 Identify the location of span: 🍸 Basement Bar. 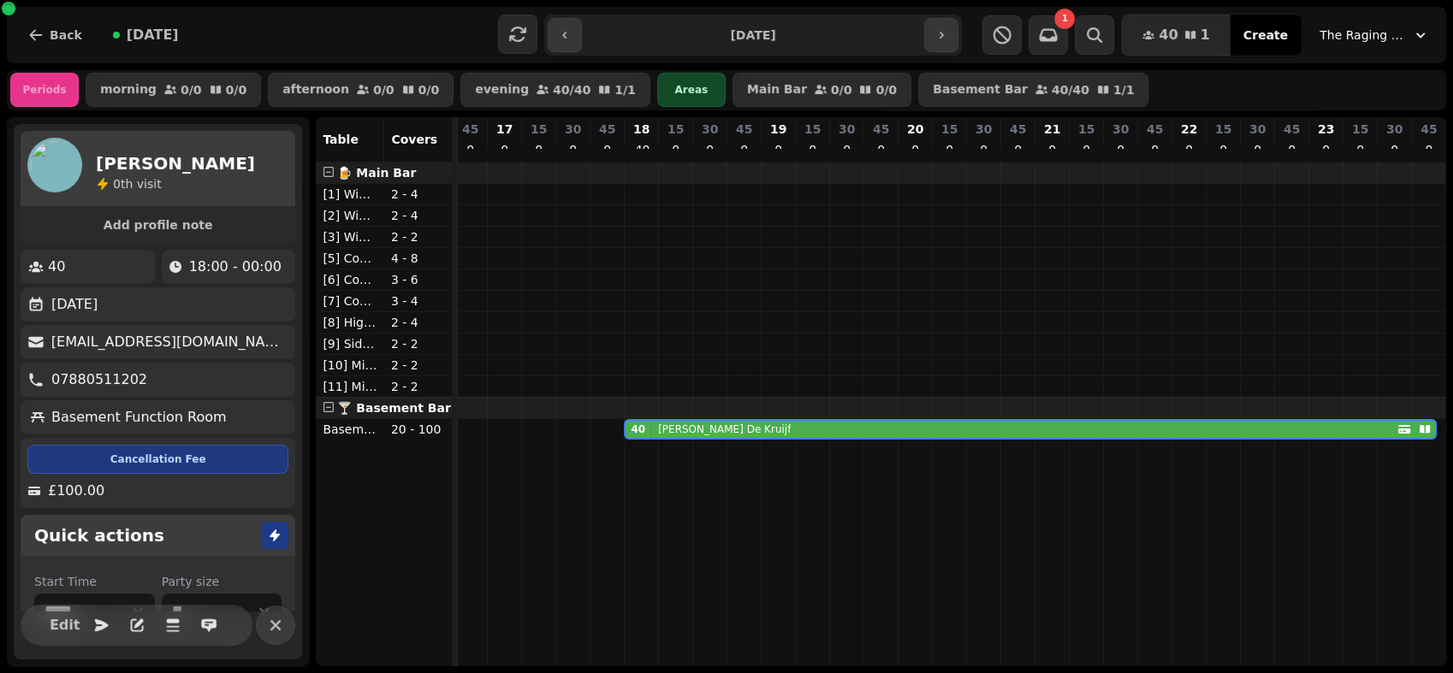
(394, 408).